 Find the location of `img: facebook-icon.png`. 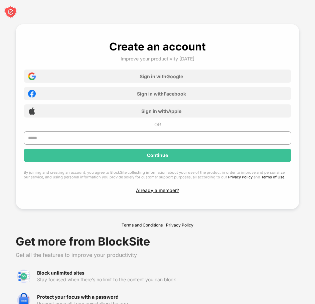

img: facebook-icon.png is located at coordinates (32, 93).